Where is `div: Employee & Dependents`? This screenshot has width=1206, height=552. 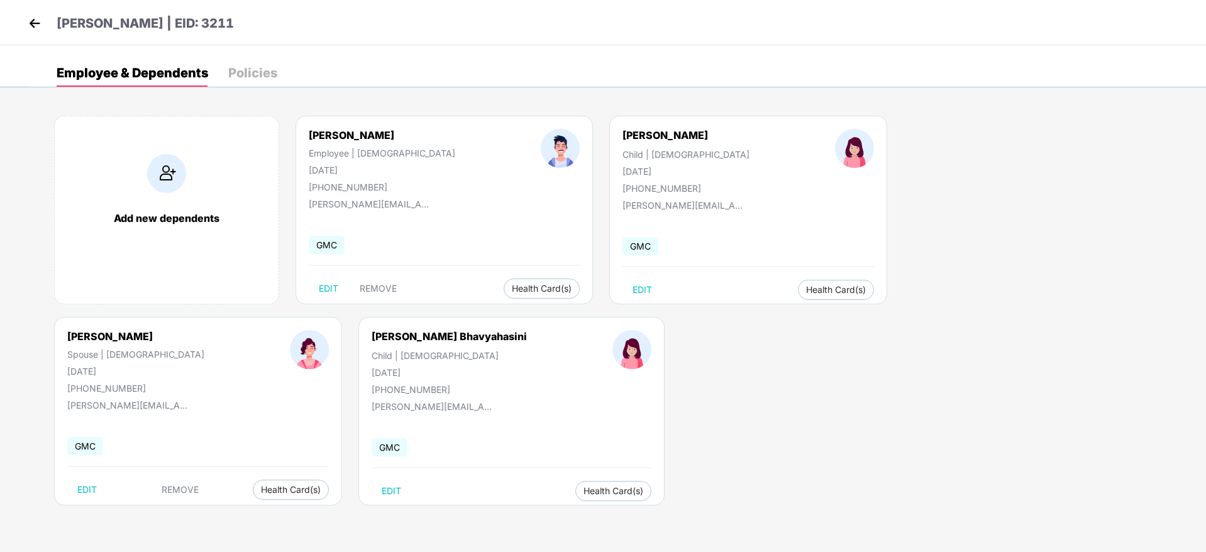
div: Employee & Dependents is located at coordinates (132, 73).